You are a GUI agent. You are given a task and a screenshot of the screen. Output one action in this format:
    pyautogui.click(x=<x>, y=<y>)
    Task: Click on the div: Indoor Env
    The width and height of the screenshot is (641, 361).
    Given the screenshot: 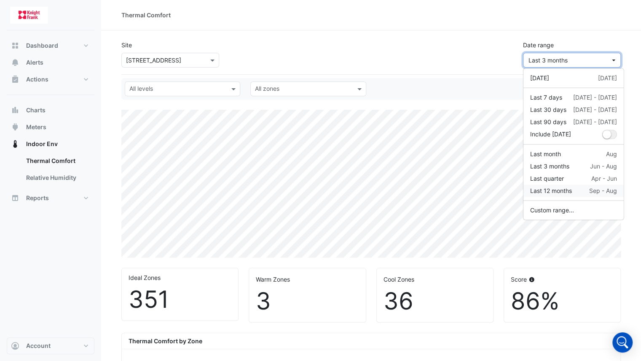 What is the action you would take?
    pyautogui.click(x=51, y=171)
    